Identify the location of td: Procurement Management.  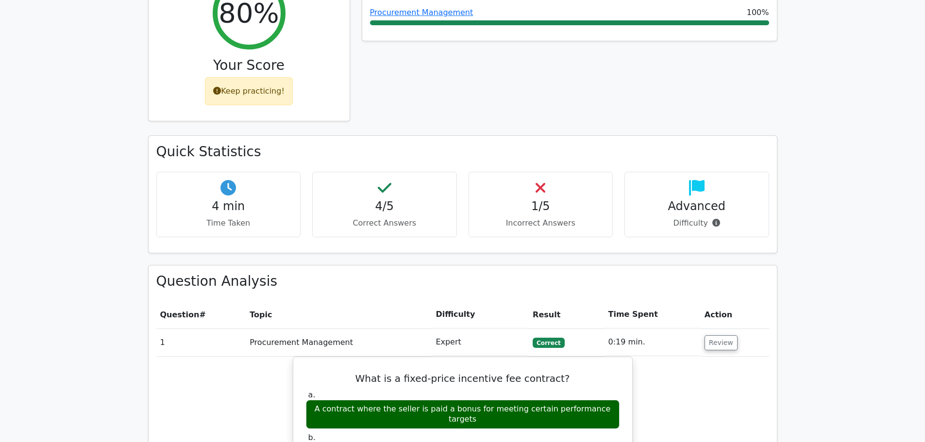
(338, 342).